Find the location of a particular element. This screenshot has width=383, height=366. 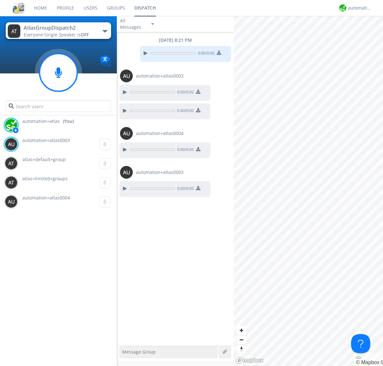

a: Mapbox logo is located at coordinates (249, 360).